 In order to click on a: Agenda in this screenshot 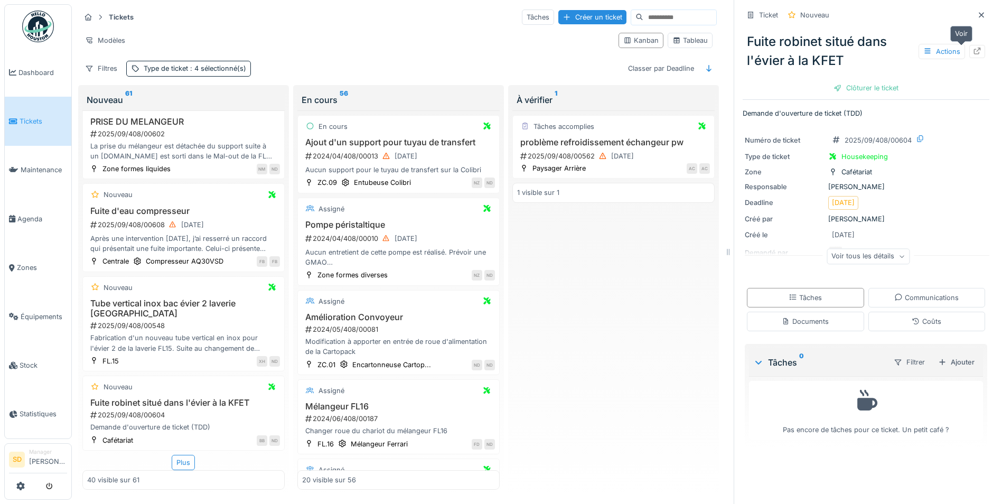, I will do `click(38, 219)`.